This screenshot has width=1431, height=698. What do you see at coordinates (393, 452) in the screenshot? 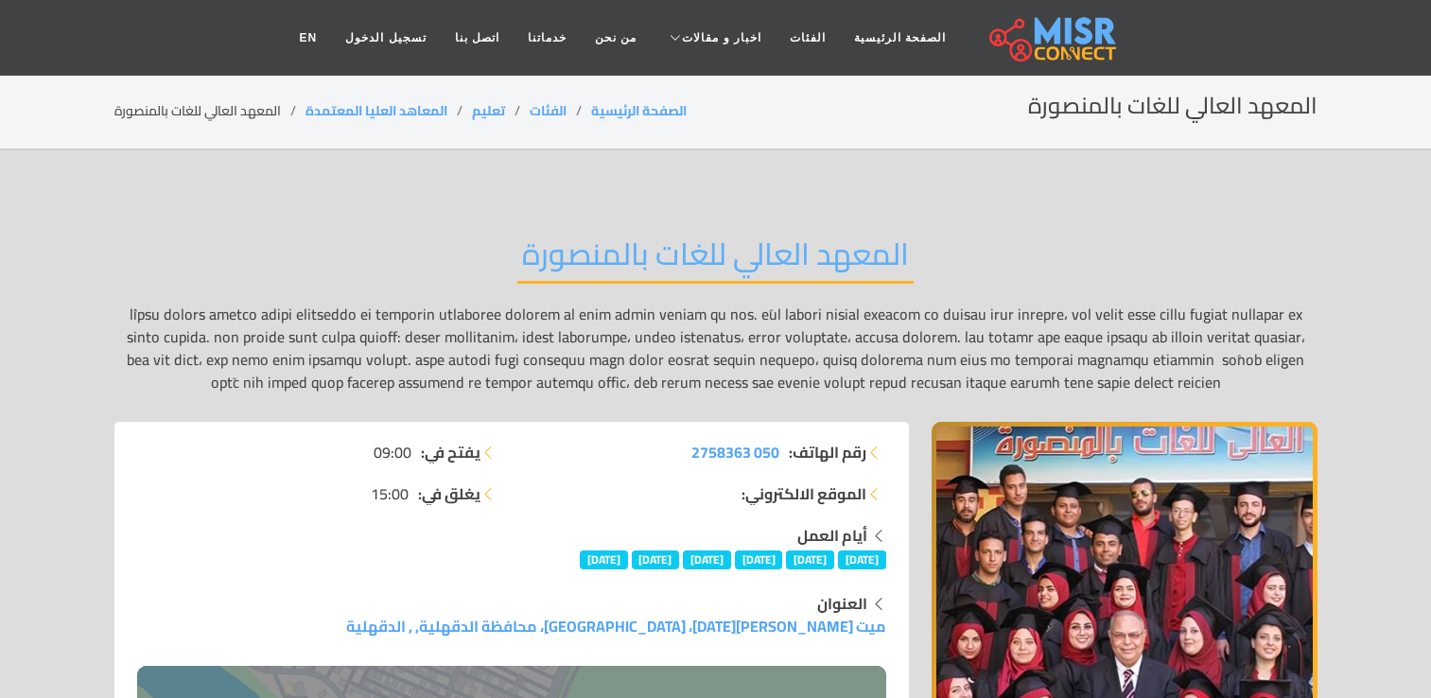
I see `span: 09:00` at bounding box center [393, 452].